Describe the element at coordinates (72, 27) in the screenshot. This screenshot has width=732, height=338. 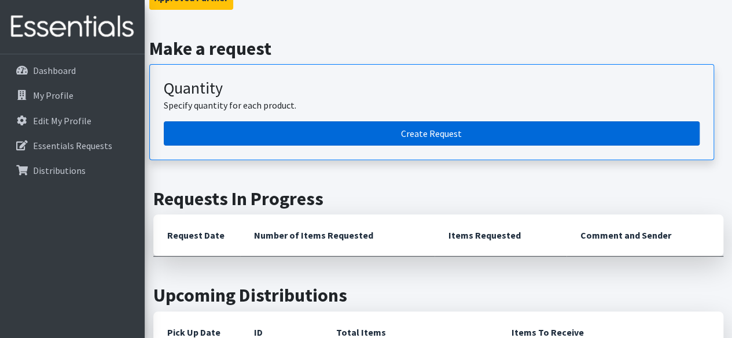
I see `img: HumanEssentials` at that location.